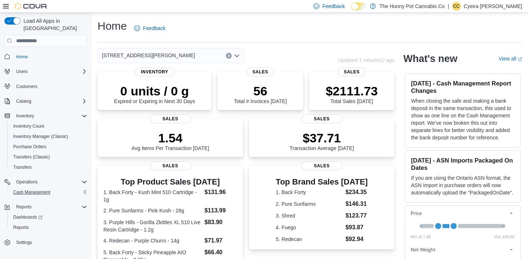  Describe the element at coordinates (46, 86) in the screenshot. I see `button: Customers` at that location.